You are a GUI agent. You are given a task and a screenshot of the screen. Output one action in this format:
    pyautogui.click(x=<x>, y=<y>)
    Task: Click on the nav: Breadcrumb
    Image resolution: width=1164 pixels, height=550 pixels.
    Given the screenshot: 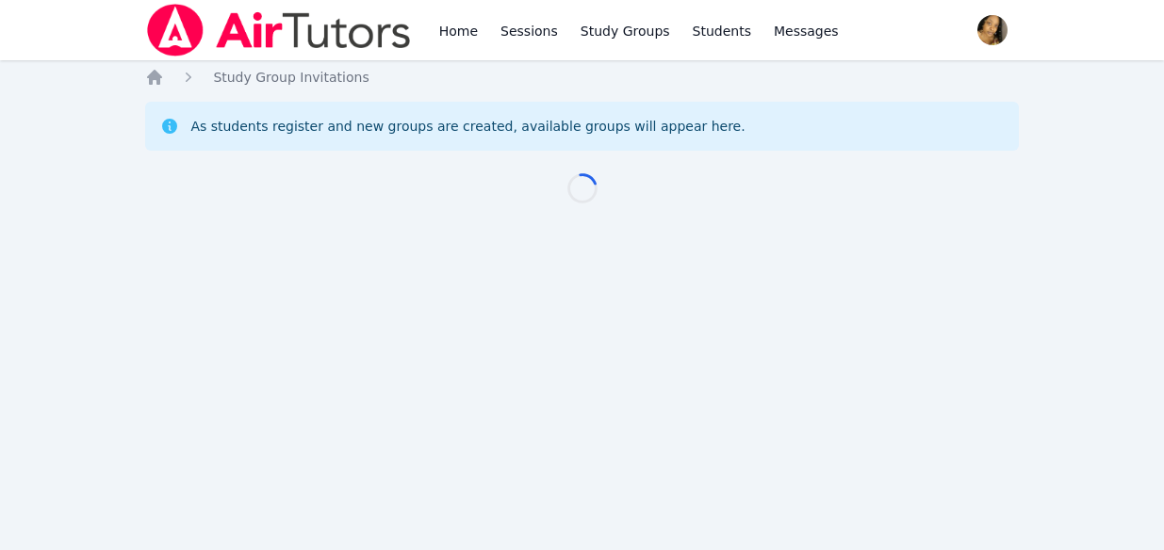 What is the action you would take?
    pyautogui.click(x=581, y=77)
    